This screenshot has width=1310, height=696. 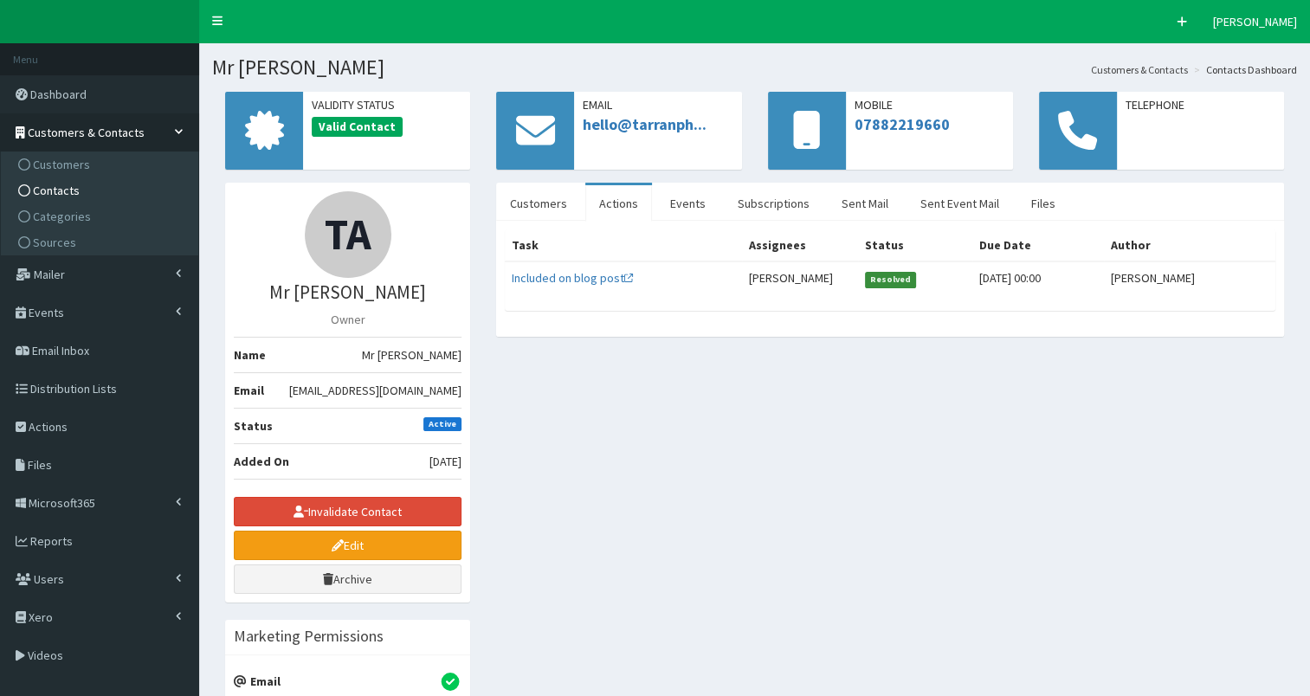 What do you see at coordinates (799, 245) in the screenshot?
I see `th: Assignees` at bounding box center [799, 245].